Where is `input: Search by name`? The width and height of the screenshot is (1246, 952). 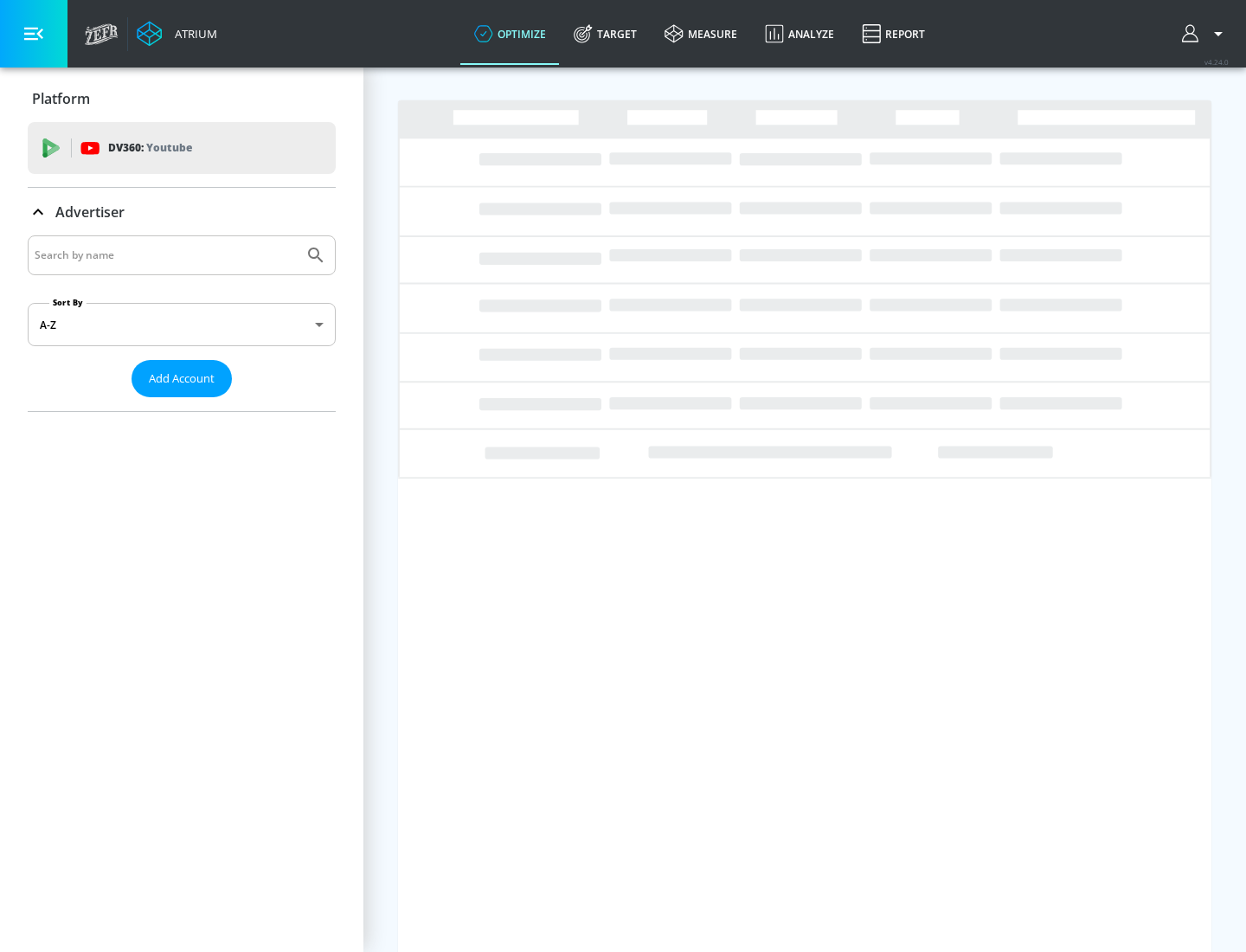 input: Search by name is located at coordinates (166, 255).